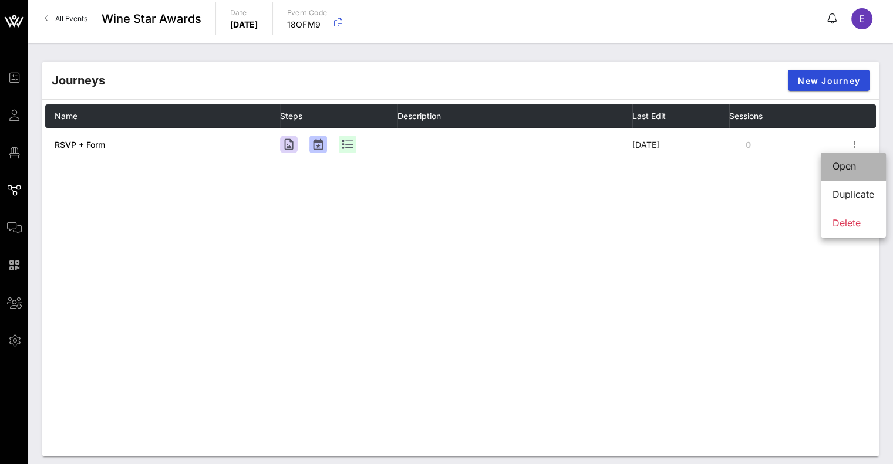  Describe the element at coordinates (680, 116) in the screenshot. I see `th: Last Edit: Not sorted. Activate to sort ascending.` at that location.